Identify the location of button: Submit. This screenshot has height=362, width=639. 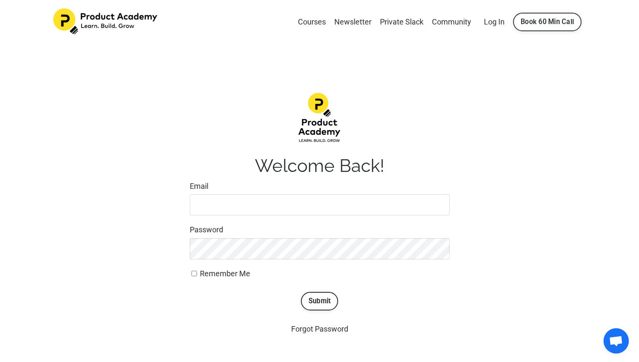
(319, 301).